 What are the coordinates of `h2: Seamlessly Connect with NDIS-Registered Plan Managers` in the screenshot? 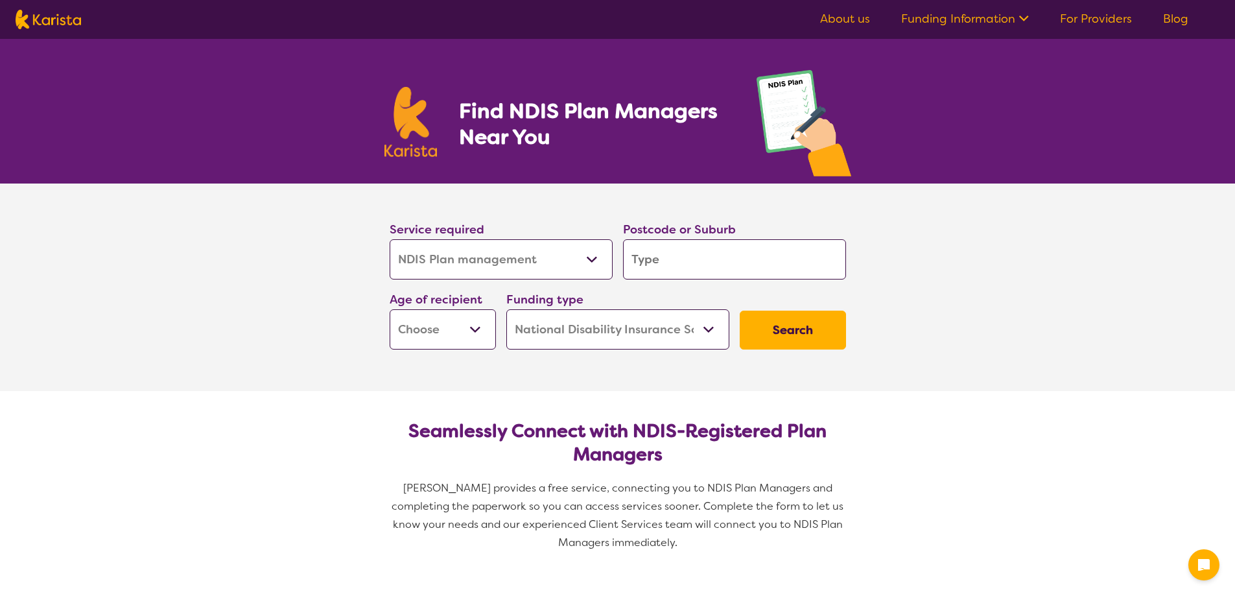 It's located at (618, 443).